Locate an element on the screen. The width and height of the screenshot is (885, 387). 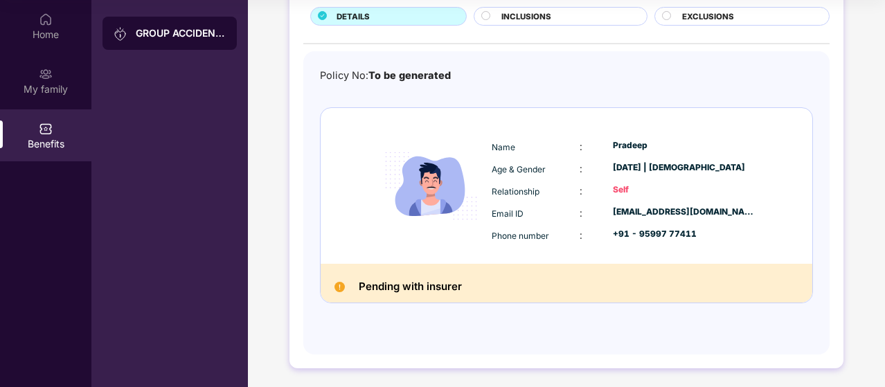
span: Email ID is located at coordinates (507, 213).